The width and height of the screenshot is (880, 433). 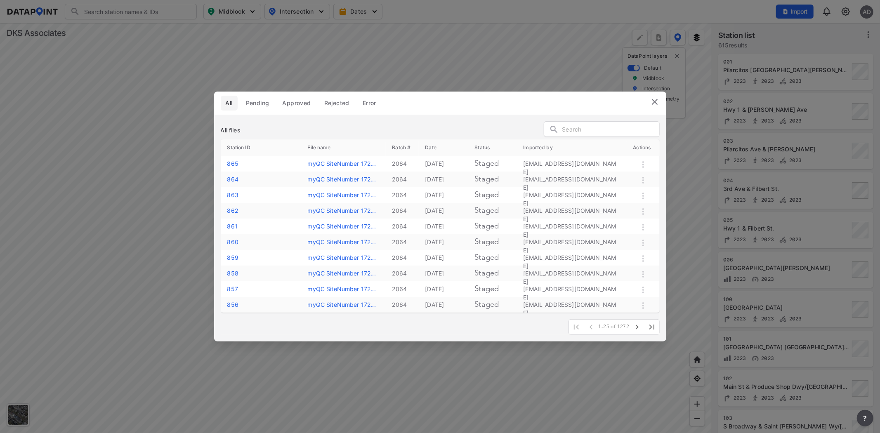 I want to click on span: Pending, so click(x=257, y=103).